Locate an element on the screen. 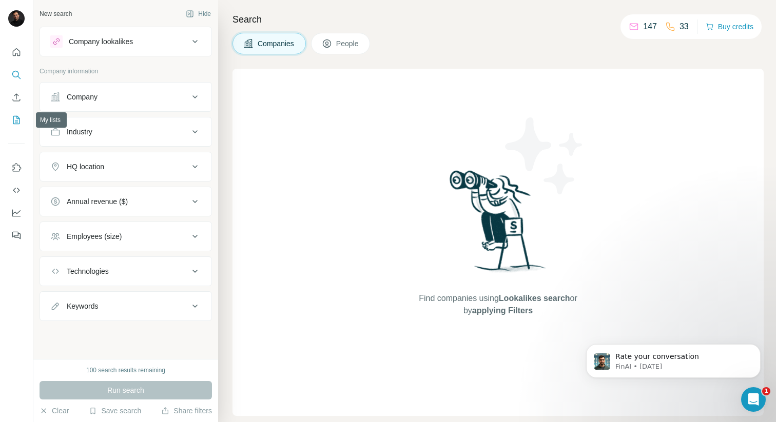 Image resolution: width=776 pixels, height=422 pixels. span: People is located at coordinates (348, 44).